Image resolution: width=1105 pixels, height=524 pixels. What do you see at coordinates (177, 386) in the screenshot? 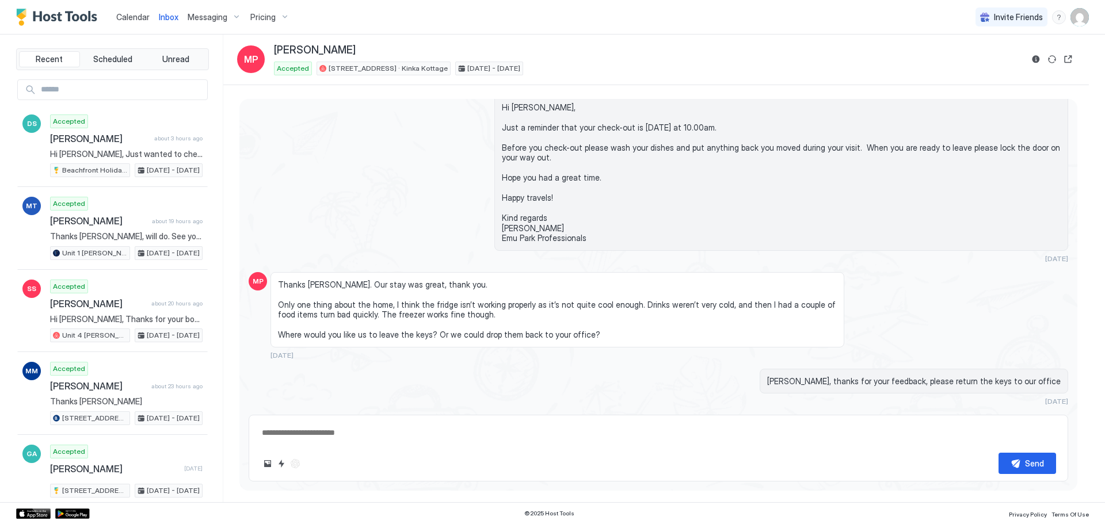
I see `span: about 23 hours ago` at bounding box center [177, 386].